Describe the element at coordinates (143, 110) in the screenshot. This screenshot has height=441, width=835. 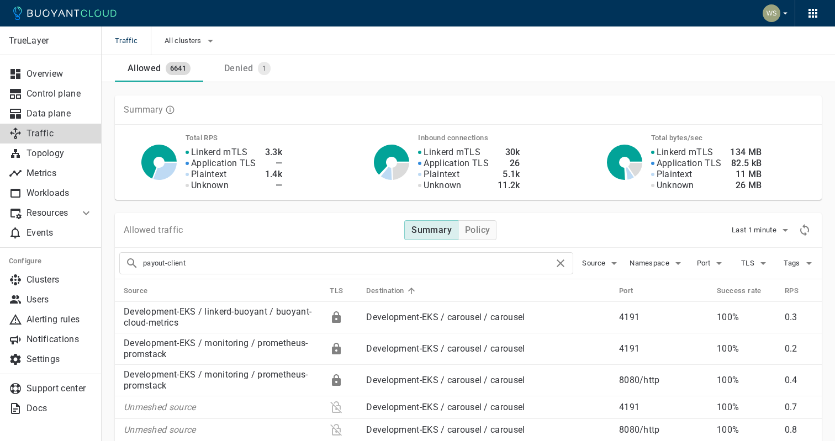
I see `p: Summary` at that location.